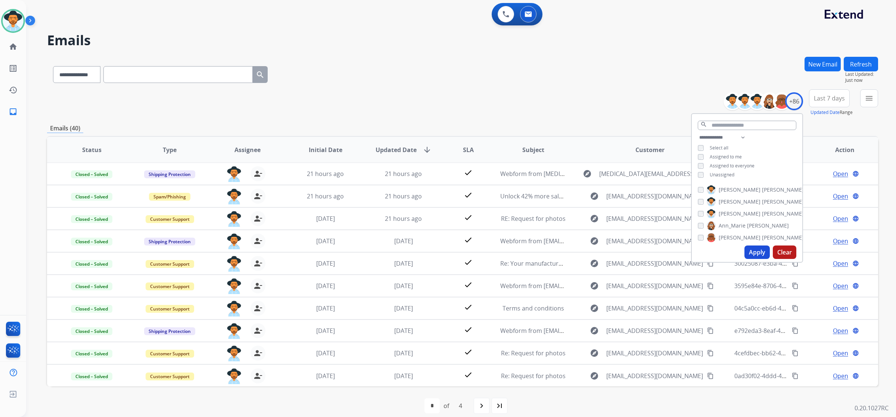  Describe the element at coordinates (719, 147) in the screenshot. I see `span: Select all` at that location.